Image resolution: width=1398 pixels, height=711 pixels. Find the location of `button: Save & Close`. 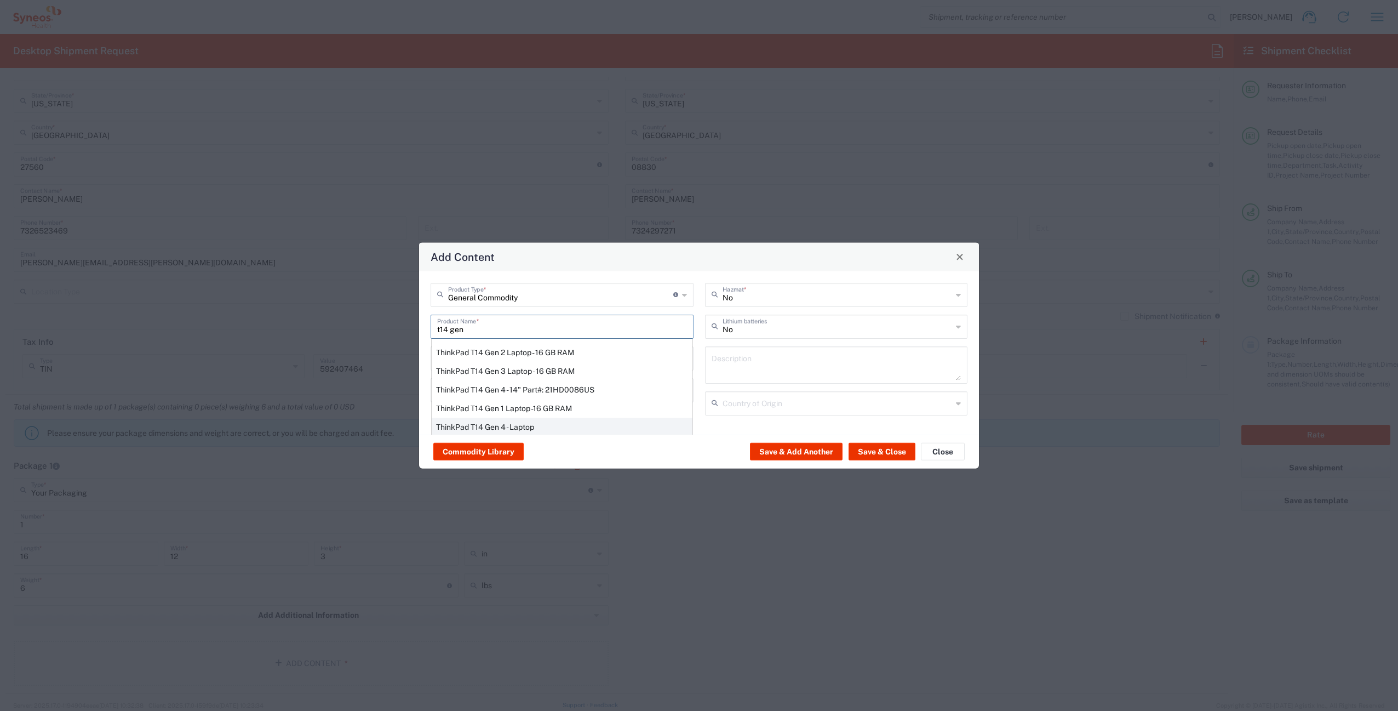

button: Save & Close is located at coordinates (882, 451).